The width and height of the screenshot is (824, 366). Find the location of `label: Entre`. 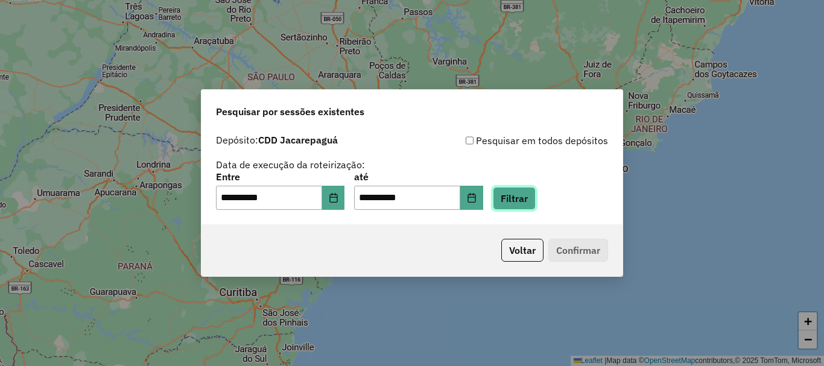

label: Entre is located at coordinates (280, 177).